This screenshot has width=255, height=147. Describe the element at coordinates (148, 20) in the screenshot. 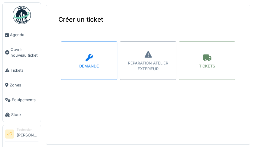

I see `div: Créer un ticket` at that location.